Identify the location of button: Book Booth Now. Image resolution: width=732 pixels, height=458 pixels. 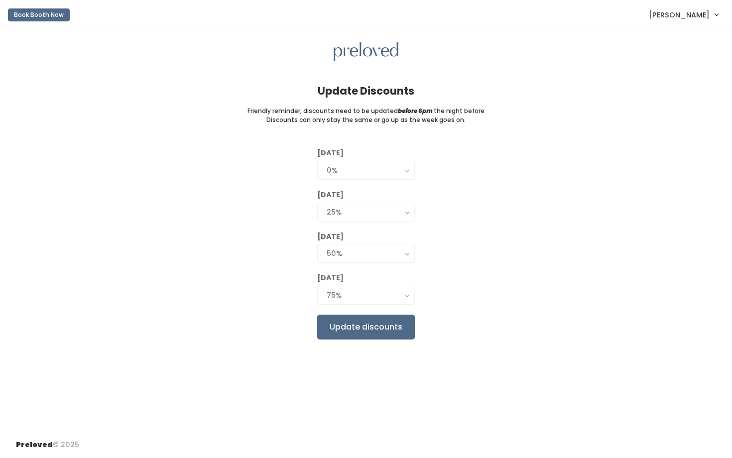
(39, 15).